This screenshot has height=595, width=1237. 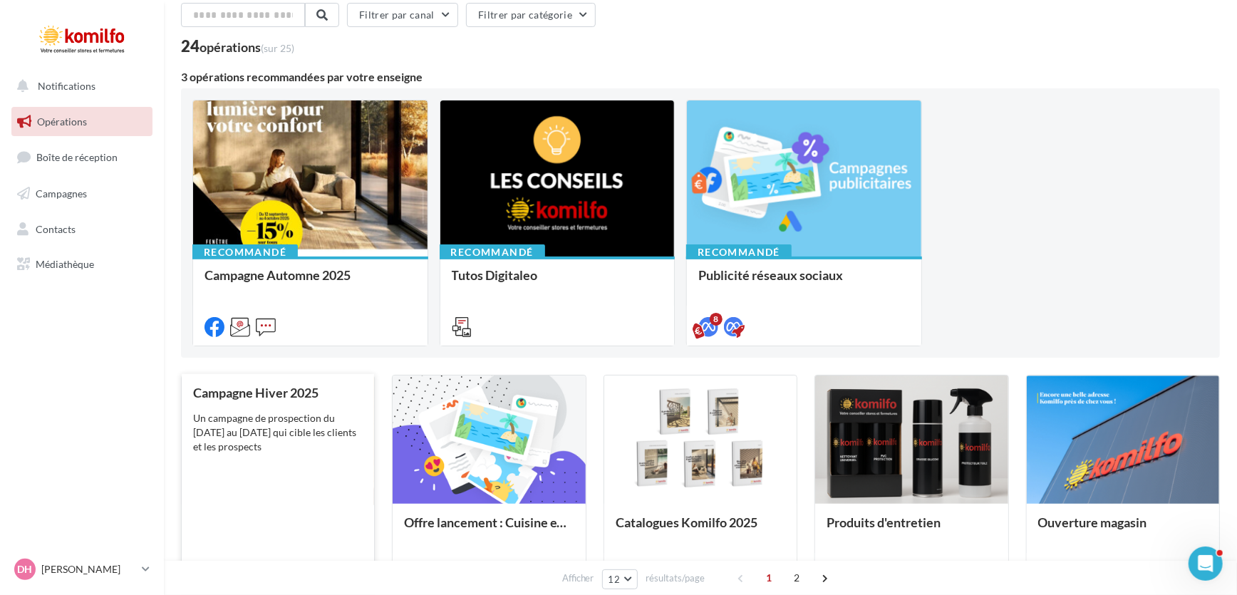 I want to click on div: Campagne Hiver 2025, so click(x=278, y=392).